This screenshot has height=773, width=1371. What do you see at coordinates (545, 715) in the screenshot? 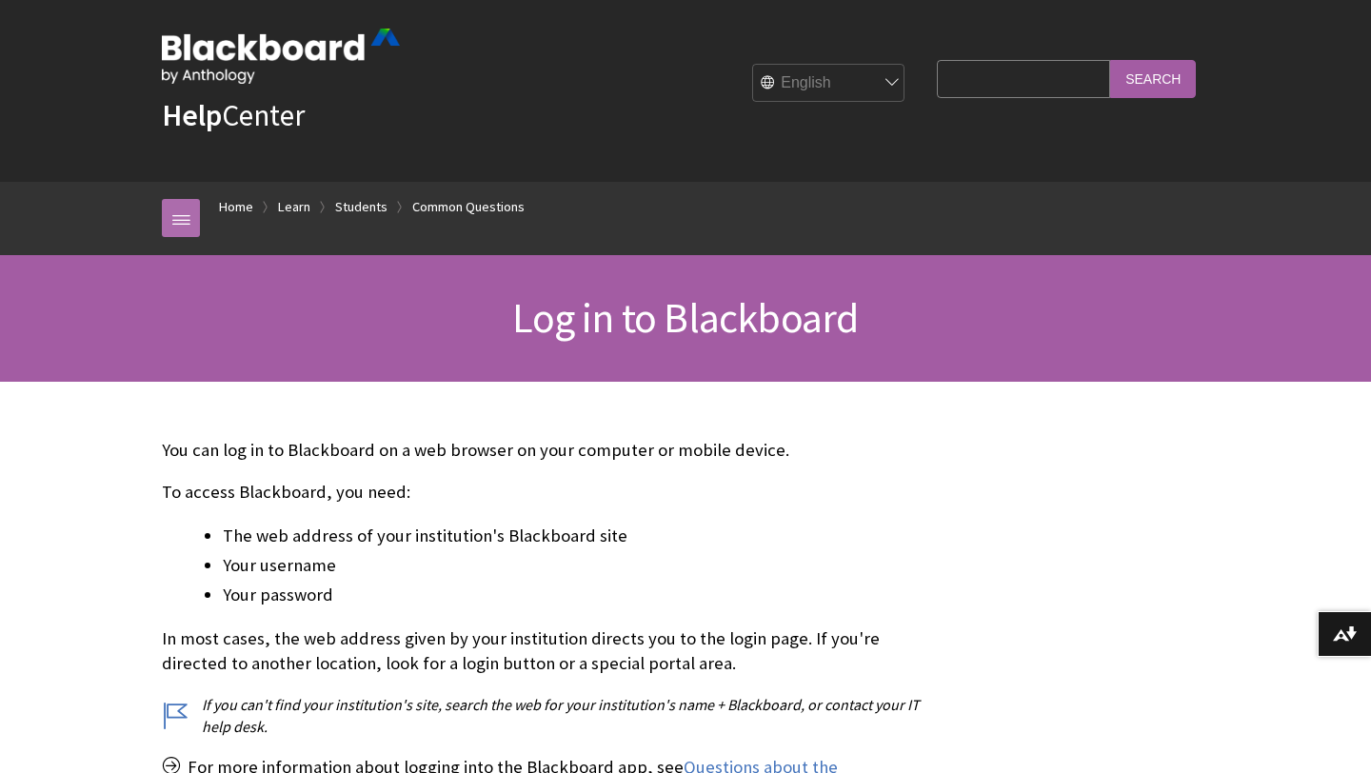
I see `p: If you can't find your institution's site, search the web for your institution's name + Blackboar...` at bounding box center [545, 715].